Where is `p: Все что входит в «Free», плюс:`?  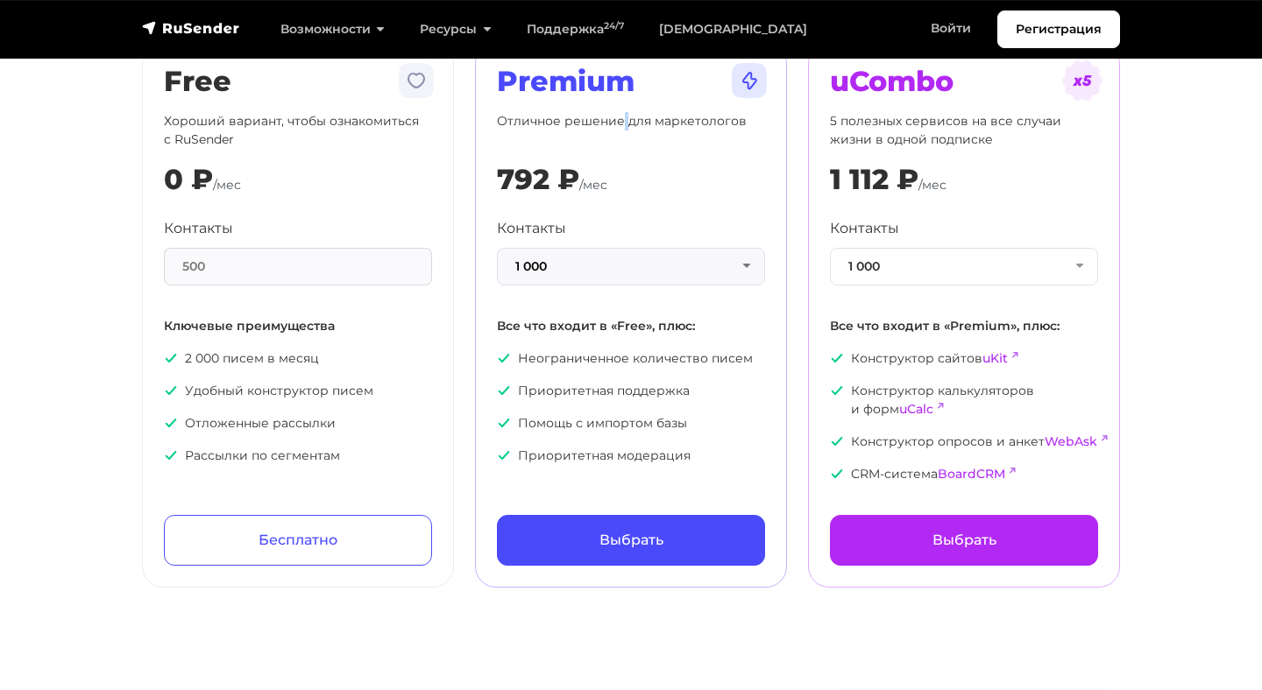
p: Все что входит в «Free», плюс: is located at coordinates (631, 326).